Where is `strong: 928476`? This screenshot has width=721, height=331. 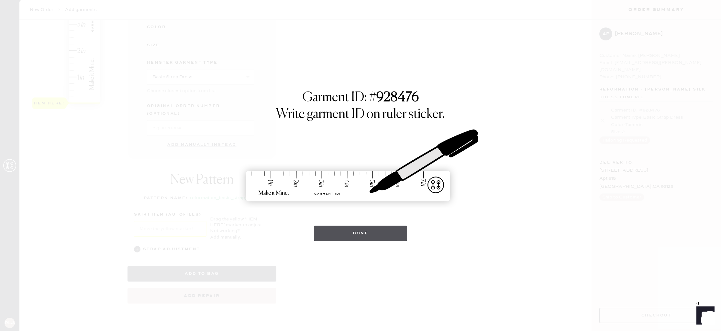 strong: 928476 is located at coordinates (397, 98).